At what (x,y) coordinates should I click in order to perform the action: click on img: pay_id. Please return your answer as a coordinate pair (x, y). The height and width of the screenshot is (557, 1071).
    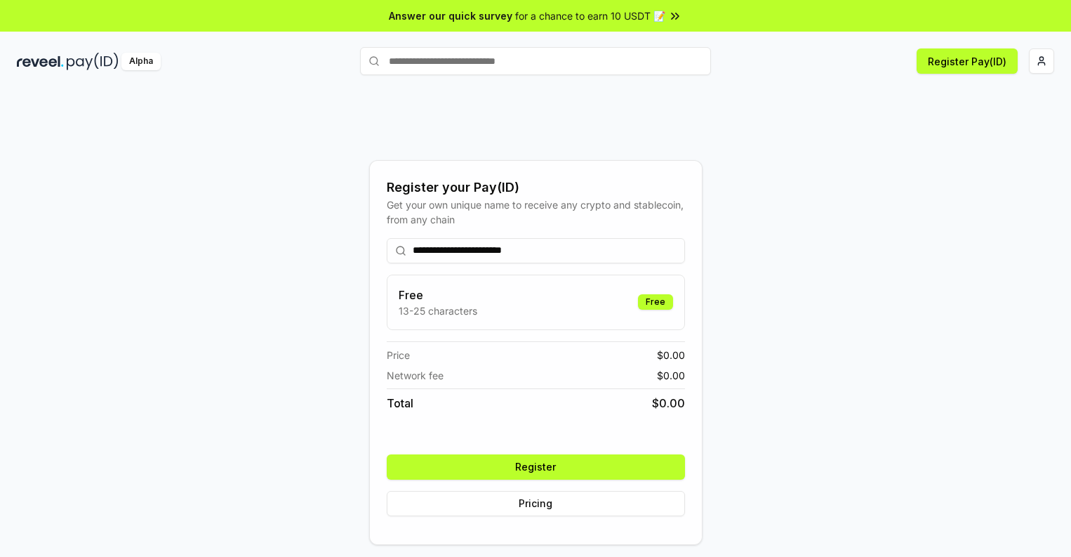
    Looking at the image, I should click on (93, 61).